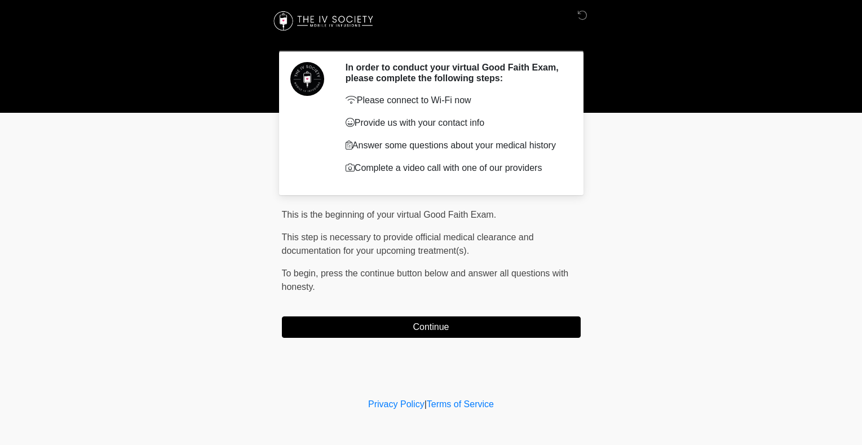 The image size is (862, 445). Describe the element at coordinates (307, 79) in the screenshot. I see `img: Agent Avatar` at that location.